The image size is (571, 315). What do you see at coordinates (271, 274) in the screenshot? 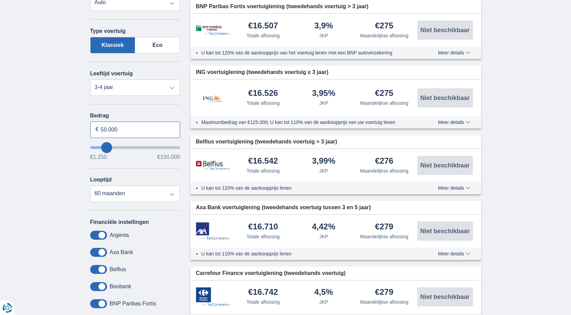
I see `span: Carrefour Finance voertuiglening (tweedehands voertuig)` at bounding box center [271, 274].